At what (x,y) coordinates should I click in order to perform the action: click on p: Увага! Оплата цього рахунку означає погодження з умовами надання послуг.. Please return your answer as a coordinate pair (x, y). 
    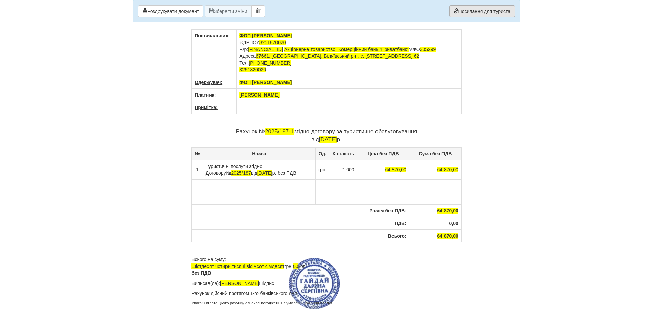
    Looking at the image, I should click on (326, 303).